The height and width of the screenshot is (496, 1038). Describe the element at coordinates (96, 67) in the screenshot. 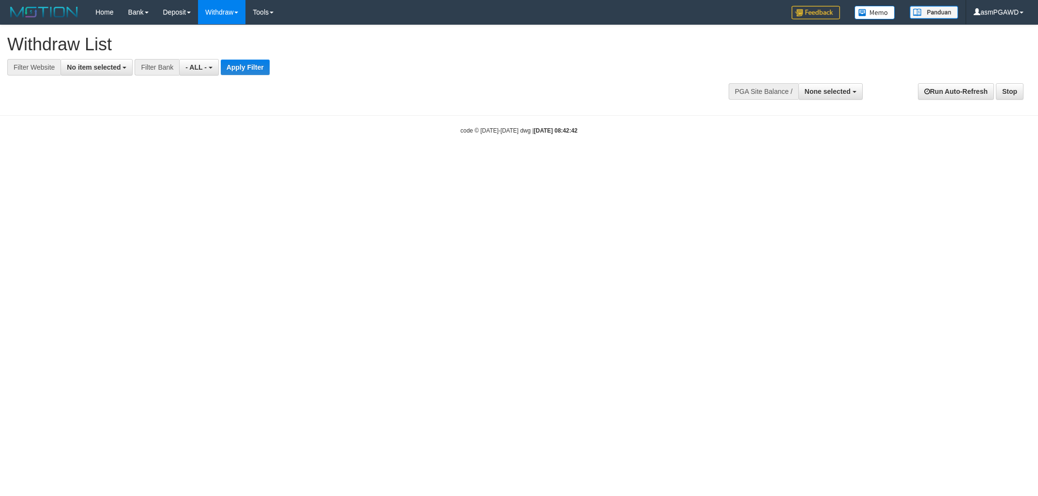

I see `button: No item selected` at that location.